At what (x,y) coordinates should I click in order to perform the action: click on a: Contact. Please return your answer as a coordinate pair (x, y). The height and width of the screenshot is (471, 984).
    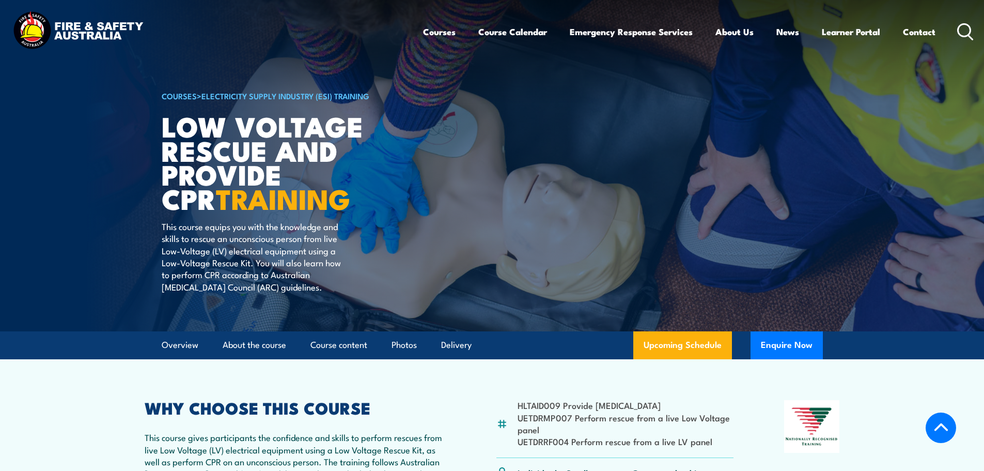
    Looking at the image, I should click on (919, 32).